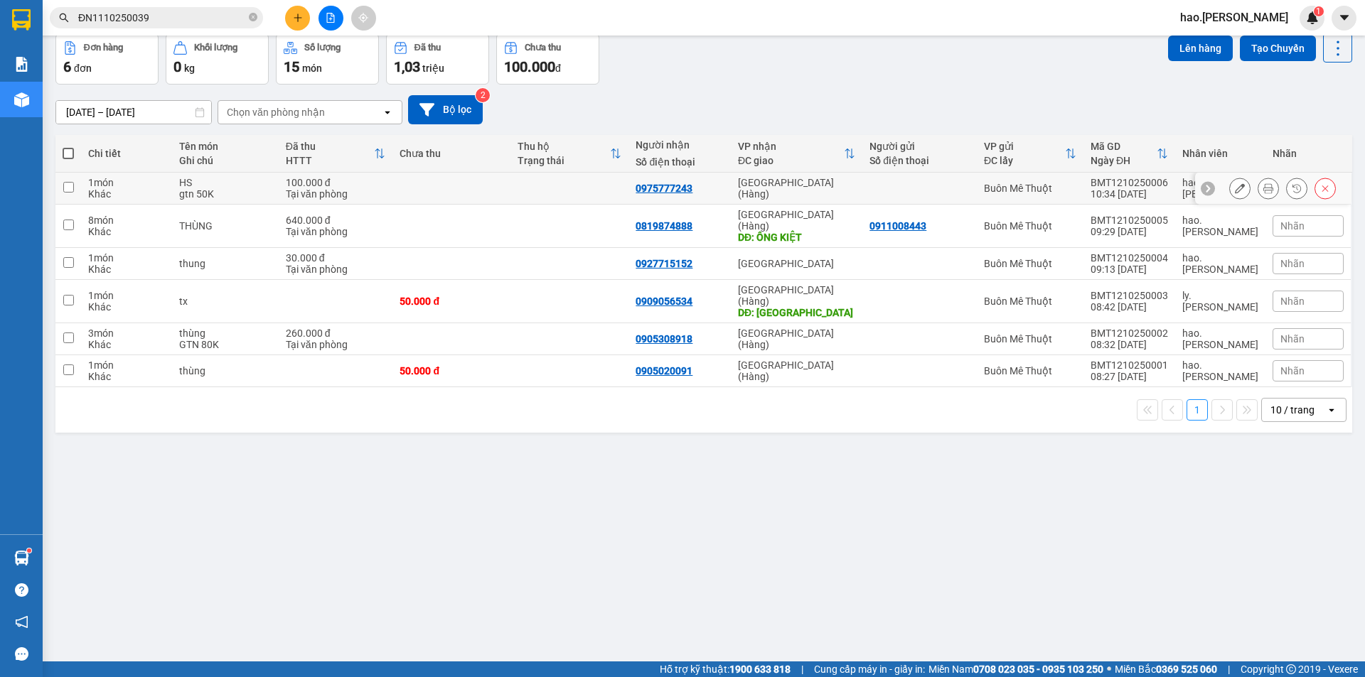 The image size is (1365, 677). Describe the element at coordinates (21, 622) in the screenshot. I see `span: notification` at that location.